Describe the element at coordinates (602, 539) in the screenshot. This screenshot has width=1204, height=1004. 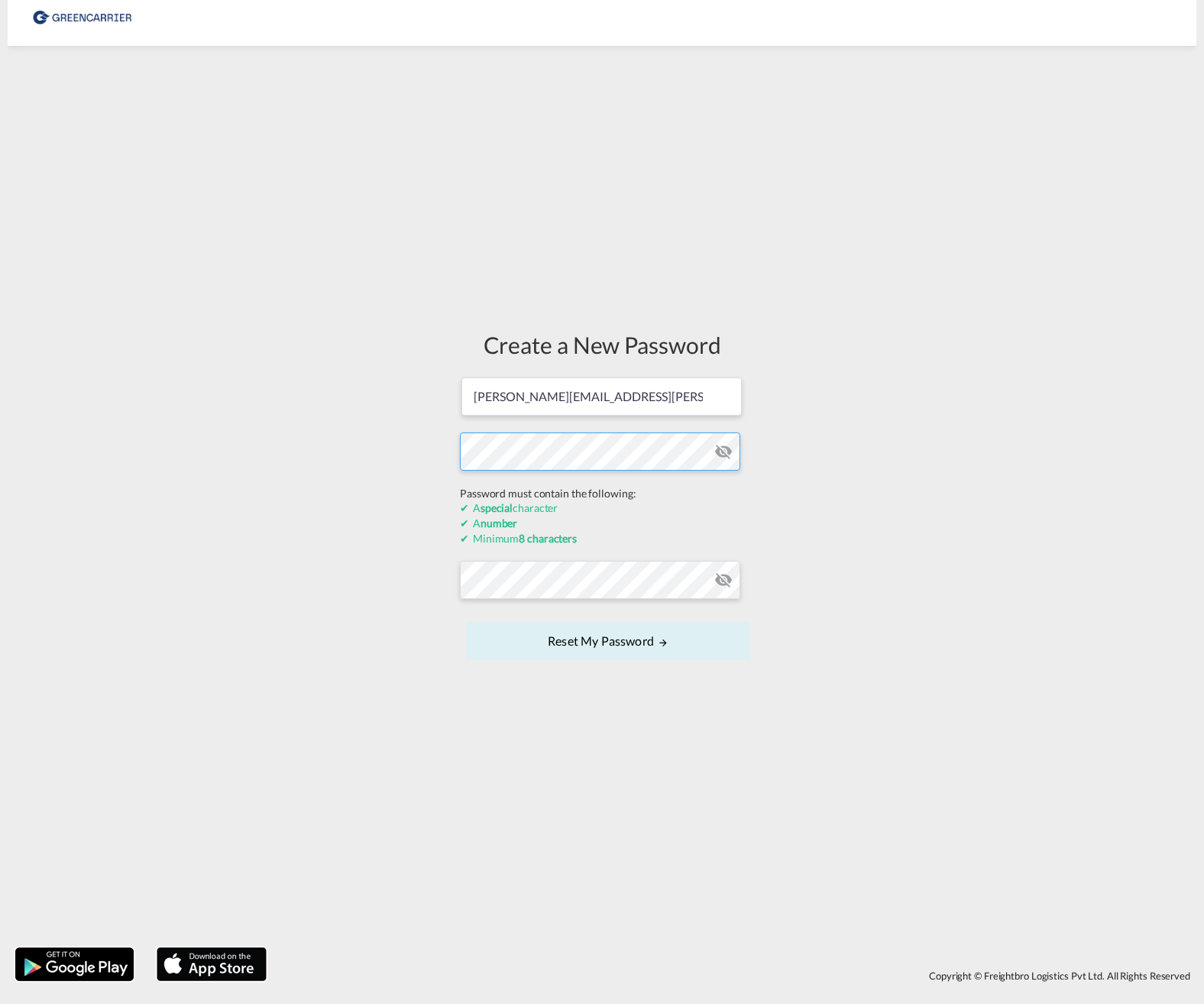
I see `div: Minimum` at that location.